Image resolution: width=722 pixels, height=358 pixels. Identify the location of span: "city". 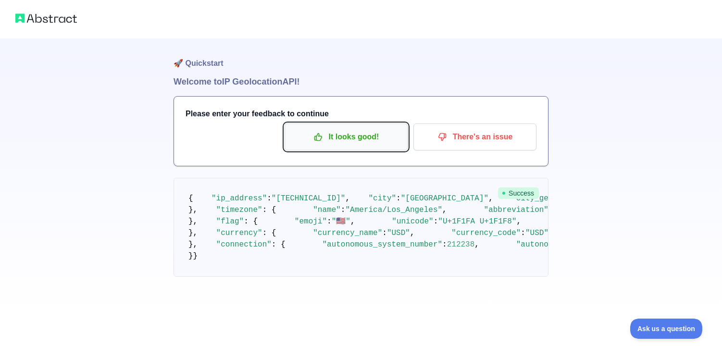
(382, 198).